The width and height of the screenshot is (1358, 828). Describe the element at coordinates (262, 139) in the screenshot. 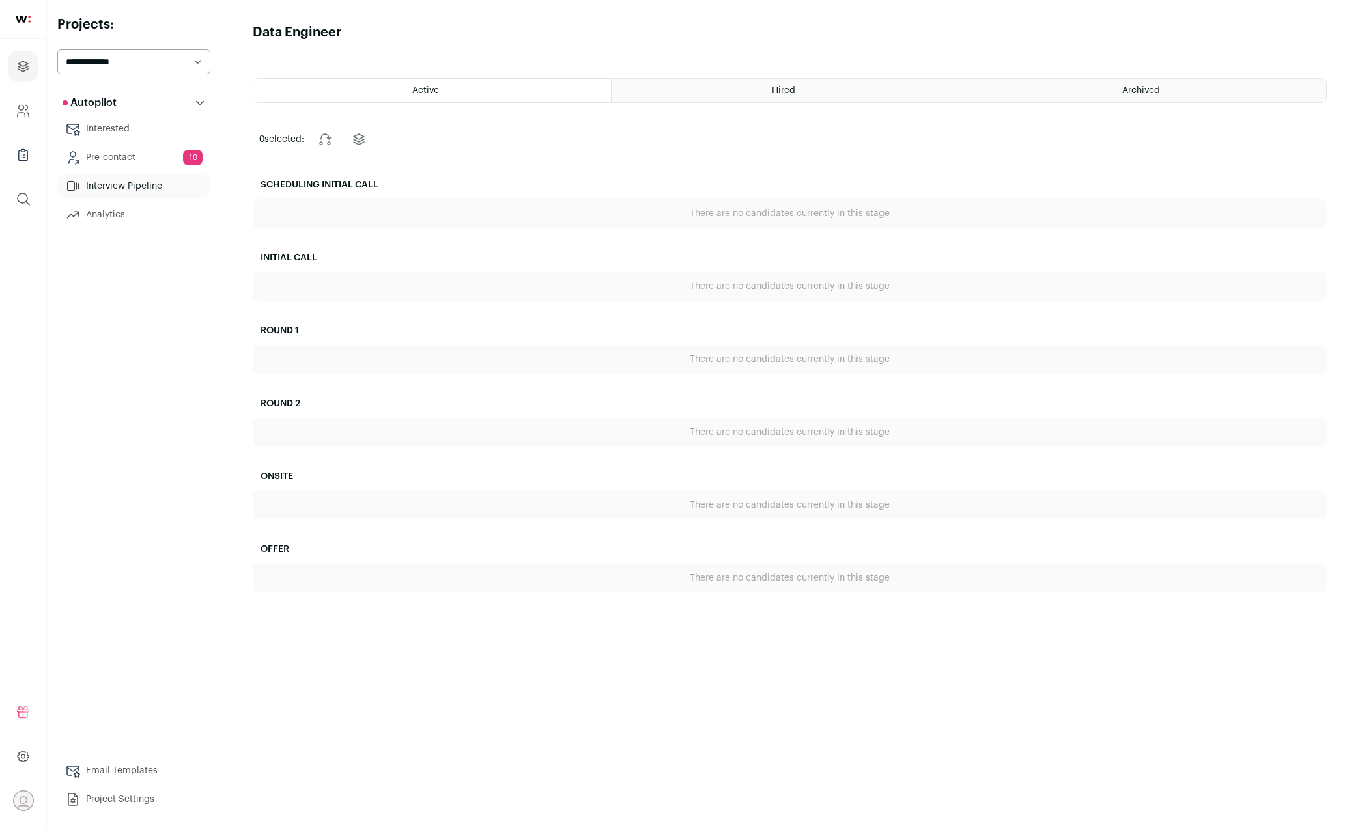

I see `span: 0` at that location.